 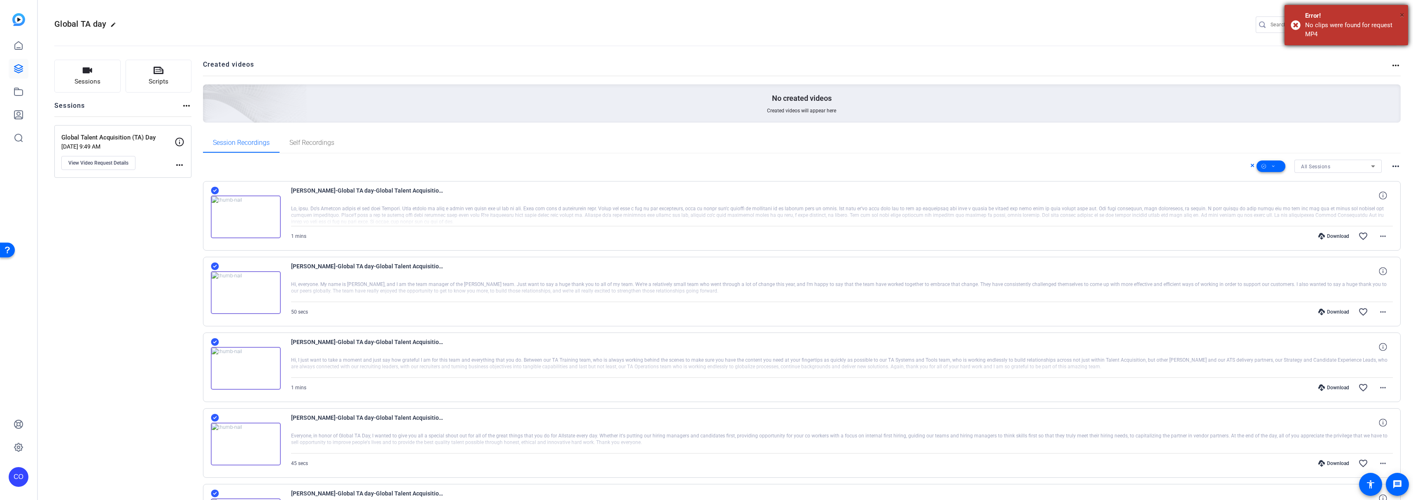 What do you see at coordinates (159, 76) in the screenshot?
I see `button: Scripts` at bounding box center [159, 76].